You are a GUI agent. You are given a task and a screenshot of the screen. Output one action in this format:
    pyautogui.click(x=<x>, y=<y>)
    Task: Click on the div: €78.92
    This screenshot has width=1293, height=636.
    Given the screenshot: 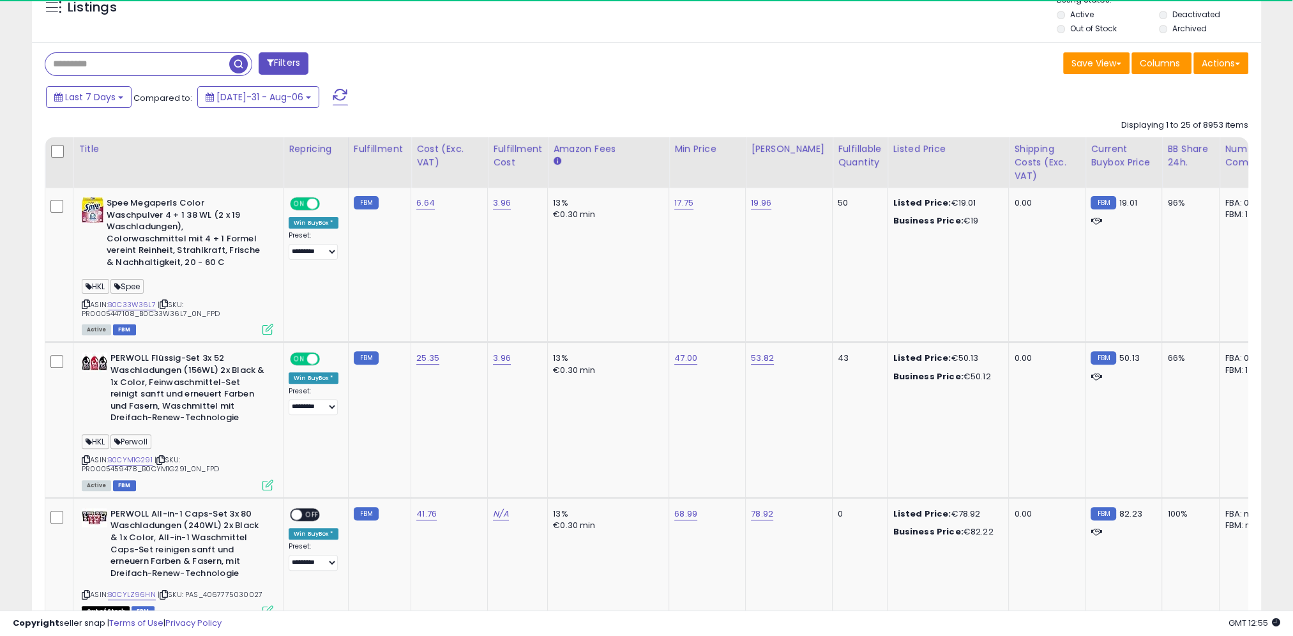 What is the action you would take?
    pyautogui.click(x=946, y=514)
    